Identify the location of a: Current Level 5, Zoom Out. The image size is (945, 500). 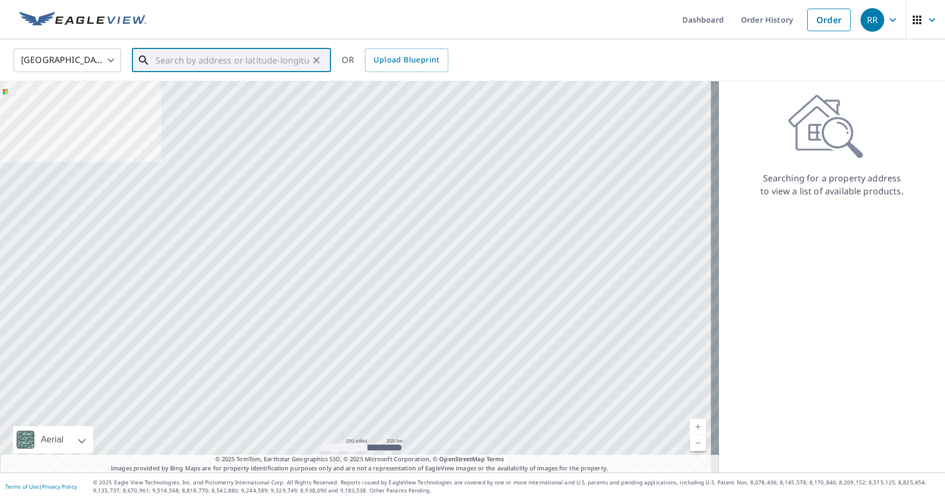
(698, 443).